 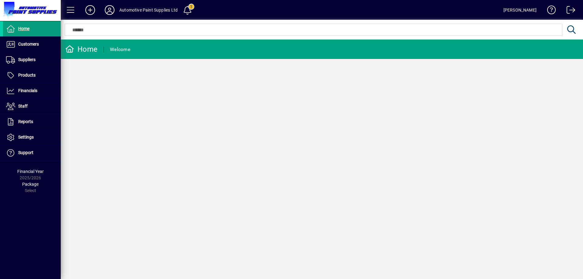 What do you see at coordinates (549, 11) in the screenshot?
I see `a: Knowledge Base` at bounding box center [549, 11].